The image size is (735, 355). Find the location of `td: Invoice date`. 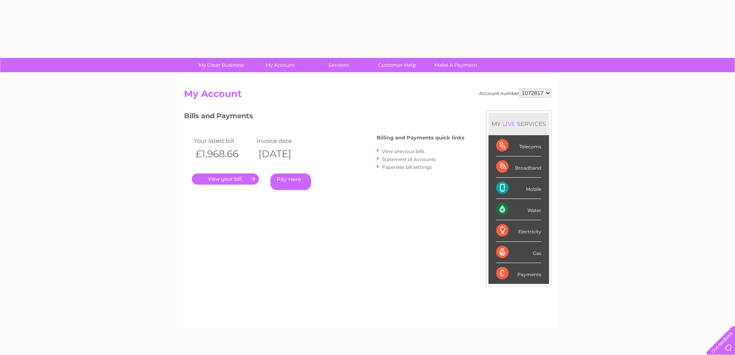

td: Invoice date is located at coordinates (286, 140).